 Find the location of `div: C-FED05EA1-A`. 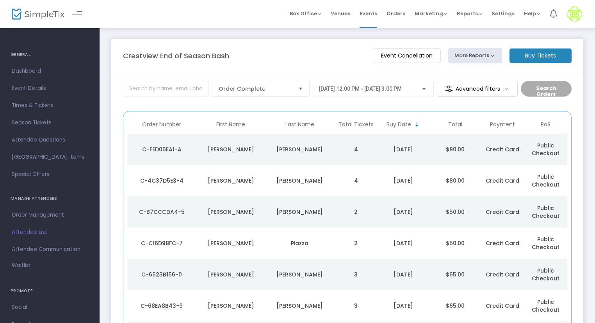

div: C-FED05EA1-A is located at coordinates (162, 149).